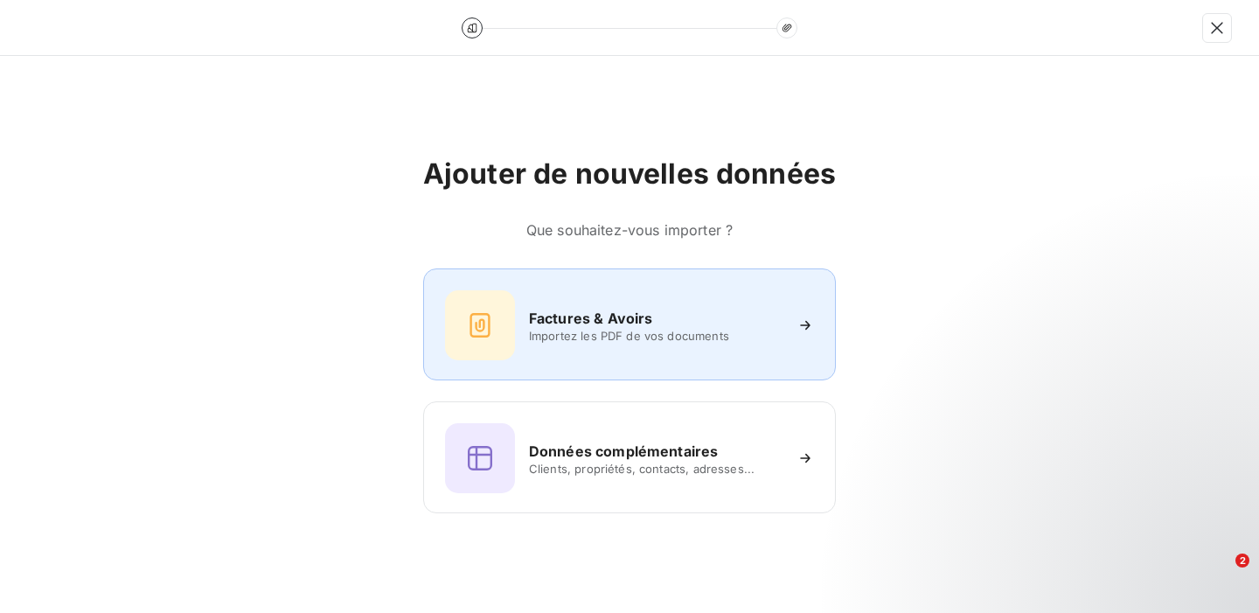 The height and width of the screenshot is (613, 1259). What do you see at coordinates (630, 230) in the screenshot?
I see `h6: Que souhaitez-vous importer ?` at bounding box center [630, 230].